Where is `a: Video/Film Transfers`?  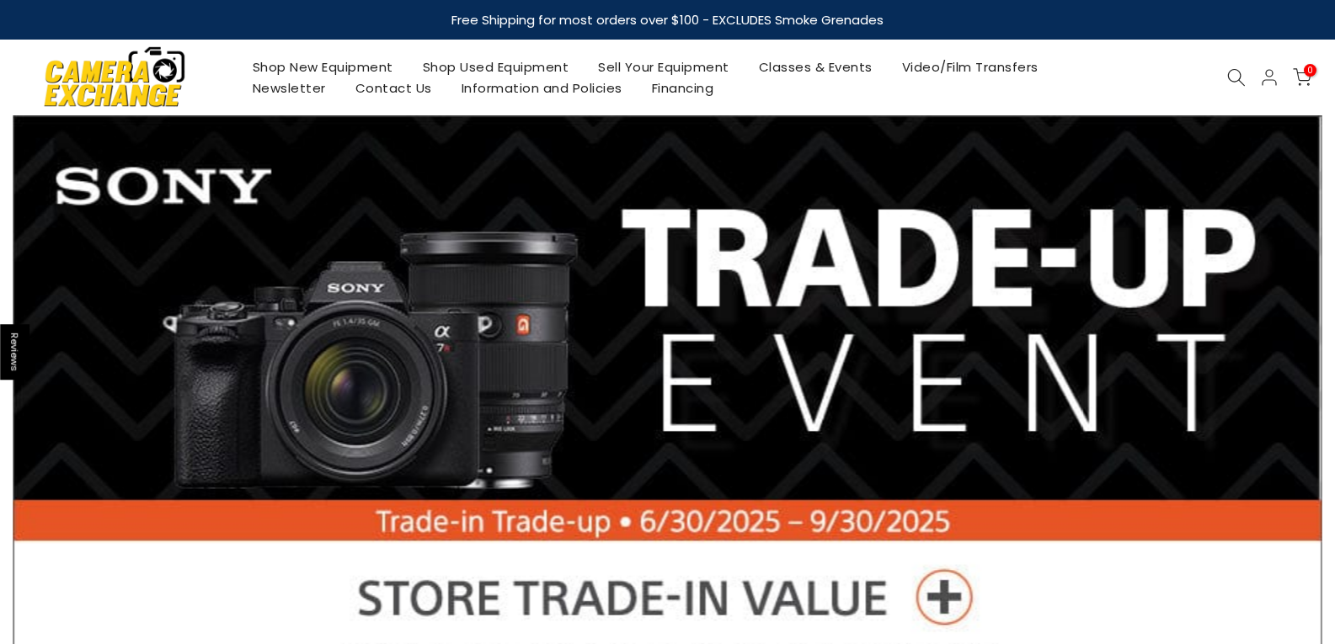 a: Video/Film Transfers is located at coordinates (969, 67).